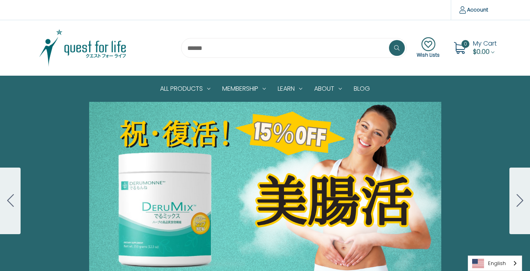  I want to click on img: Quest Group, so click(83, 48).